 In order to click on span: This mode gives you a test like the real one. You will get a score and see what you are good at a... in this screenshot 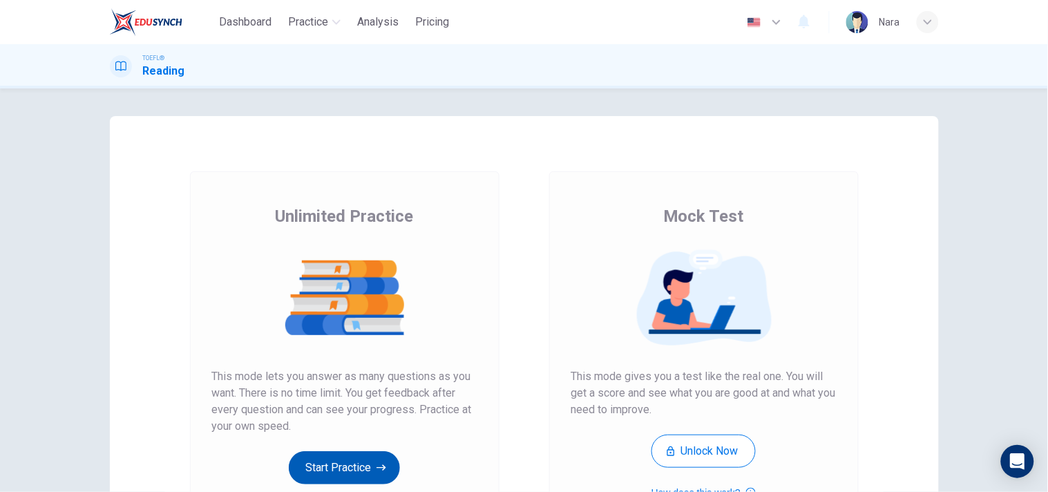, I will do `click(704, 393)`.